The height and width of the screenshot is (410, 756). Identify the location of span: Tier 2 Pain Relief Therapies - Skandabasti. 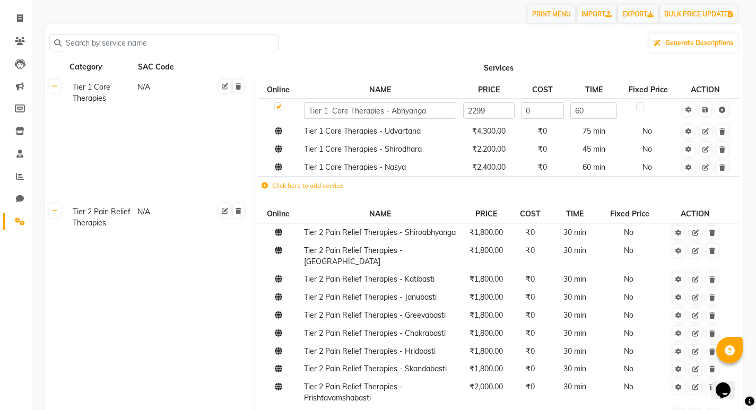
(375, 369).